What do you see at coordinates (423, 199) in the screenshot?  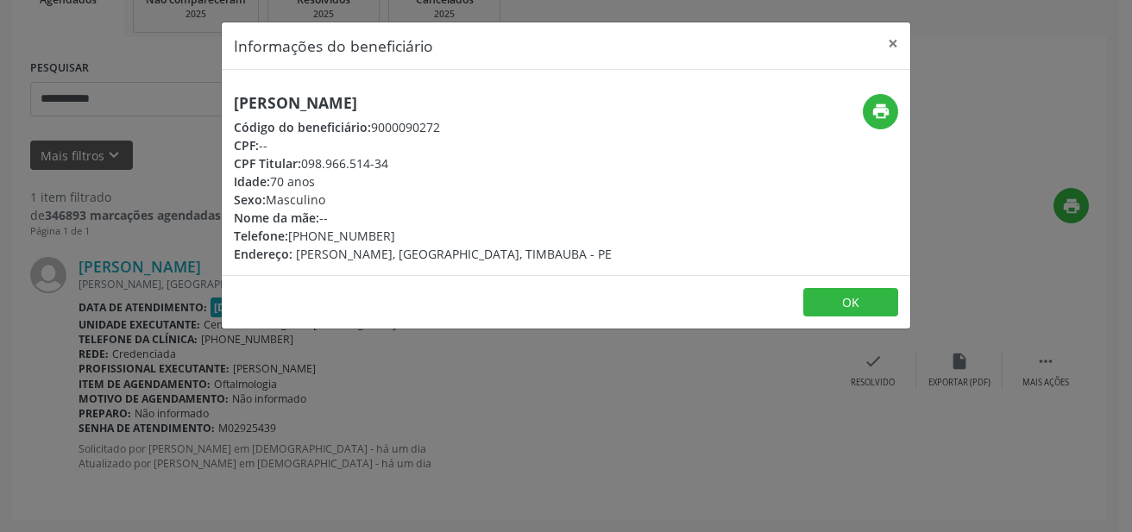 I see `div: Masculino` at bounding box center [423, 199].